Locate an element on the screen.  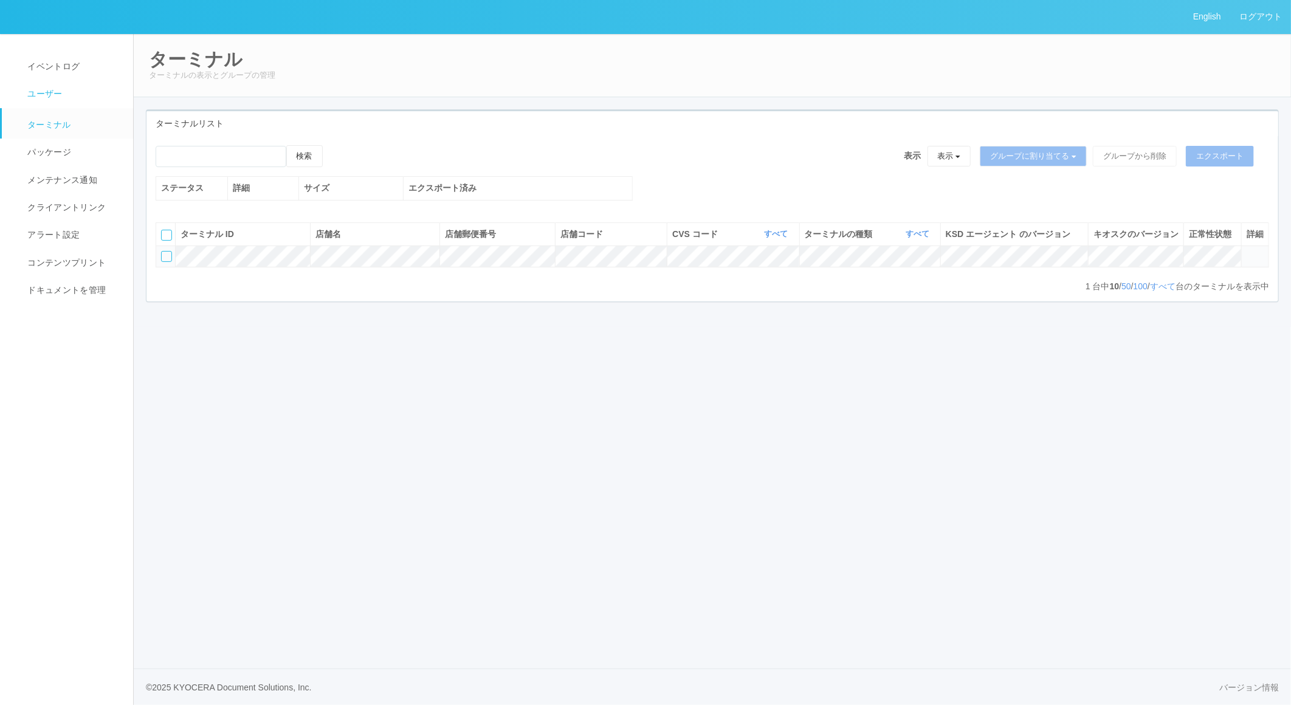
a: 100 is located at coordinates (1140, 286).